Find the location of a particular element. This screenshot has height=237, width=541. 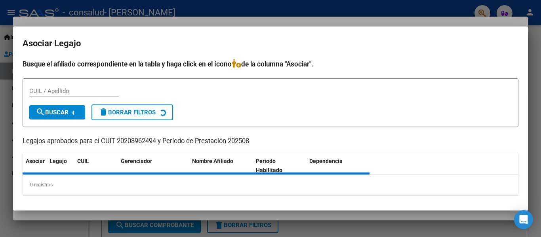

datatable-header-cell: CUIL is located at coordinates (96, 166).